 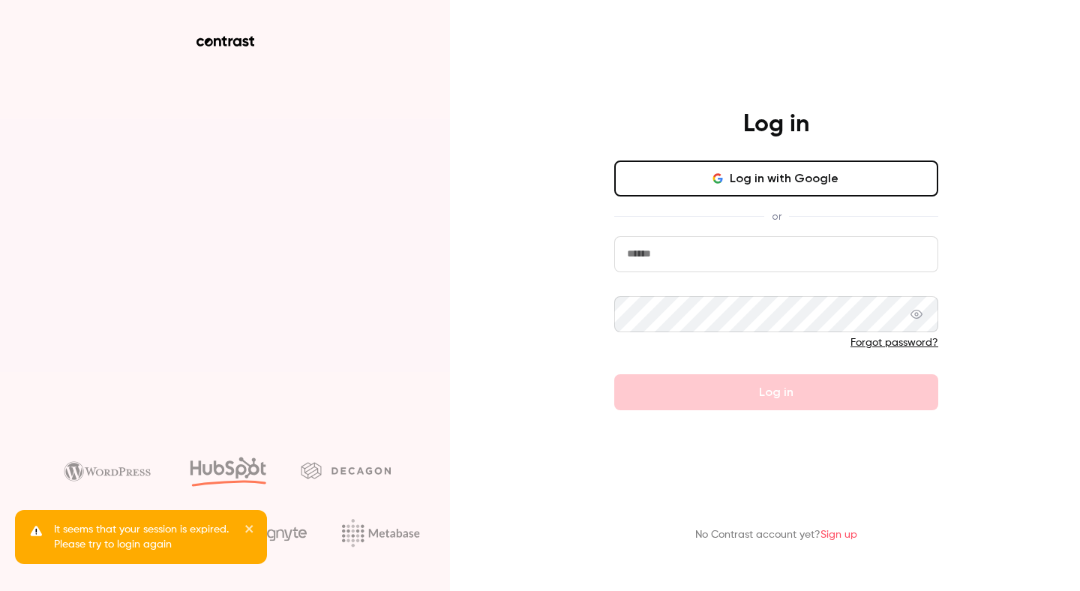 What do you see at coordinates (776, 125) in the screenshot?
I see `h4: Log in` at bounding box center [776, 125].